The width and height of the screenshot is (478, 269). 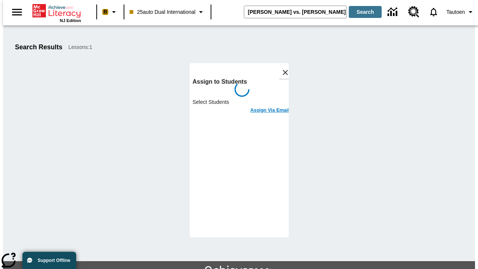 What do you see at coordinates (460, 12) in the screenshot?
I see `button: Profile/Settings` at bounding box center [460, 12].